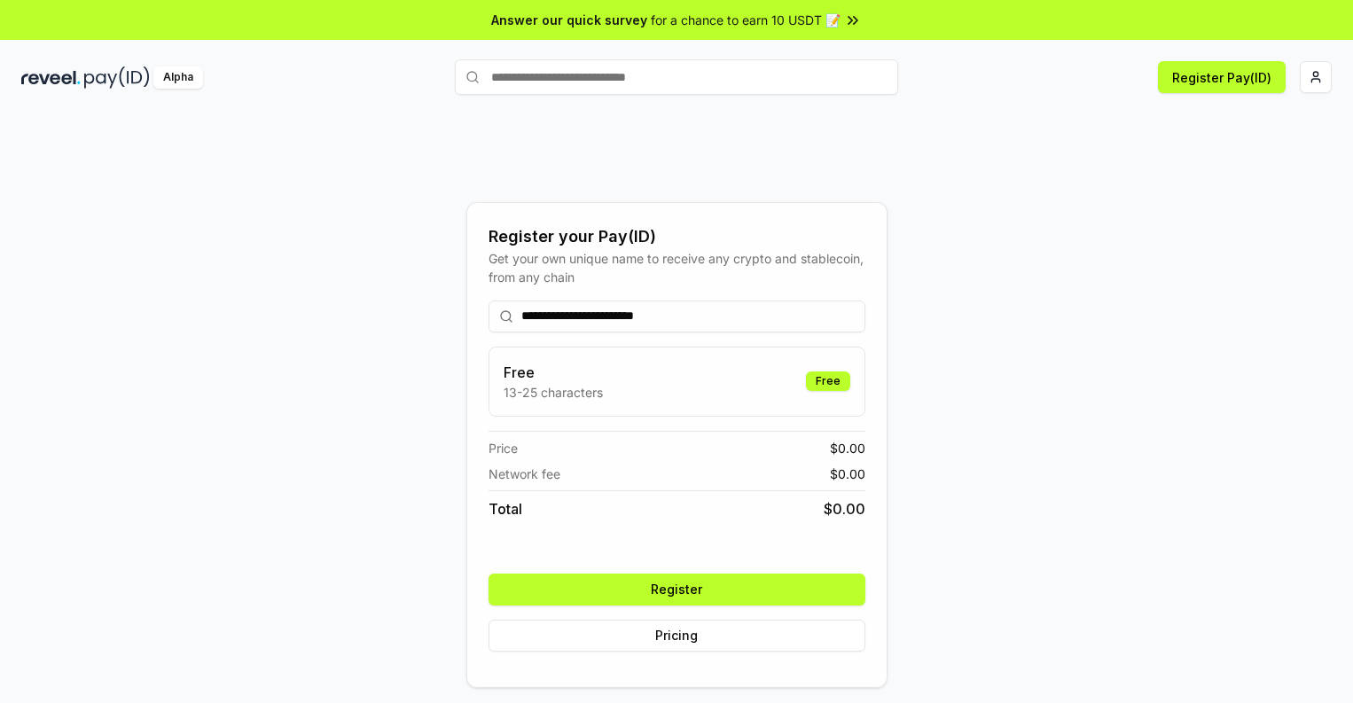  What do you see at coordinates (677, 268) in the screenshot?
I see `div: Get your own unique name to receive any crypto and stablecoin, from any chain` at bounding box center [677, 268].